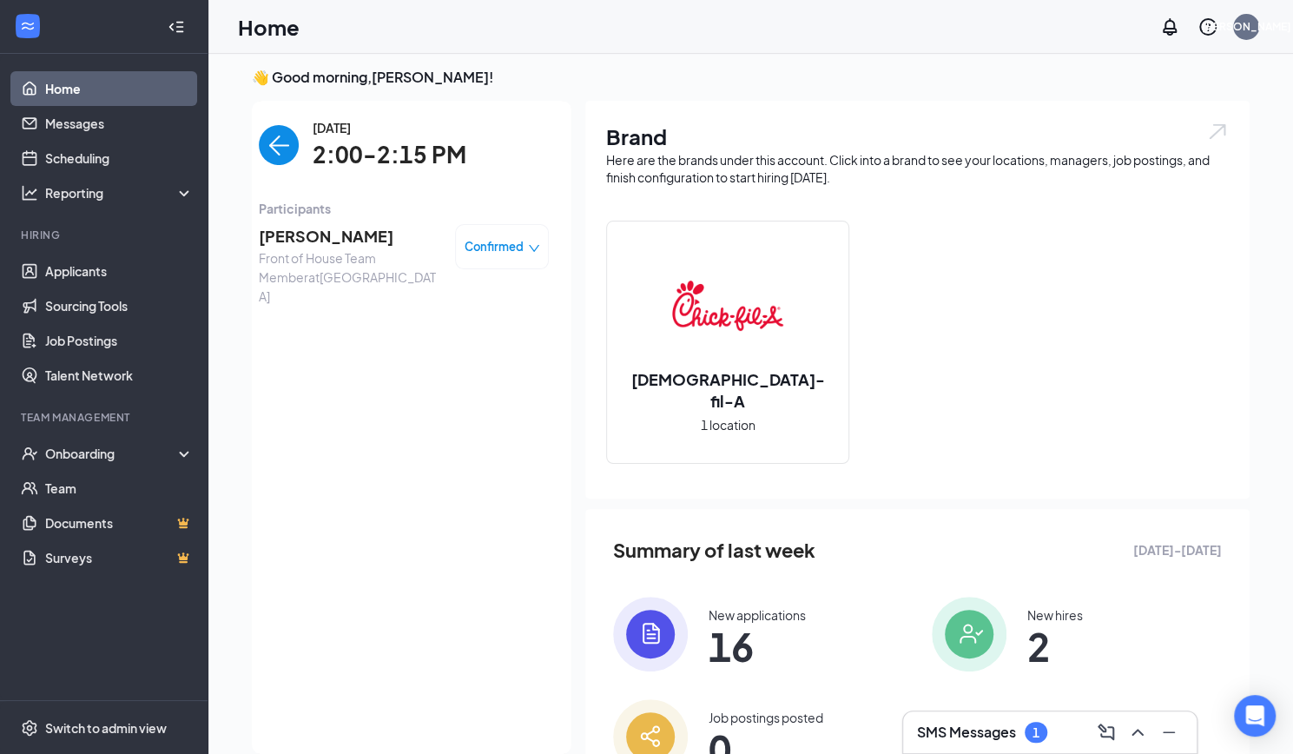 Image resolution: width=1293 pixels, height=754 pixels. Describe the element at coordinates (119, 558) in the screenshot. I see `a: SurveysCrown` at that location.